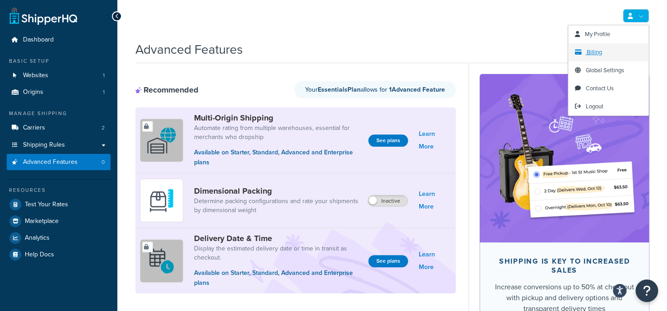 Image resolution: width=667 pixels, height=311 pixels. Describe the element at coordinates (50, 162) in the screenshot. I see `span: Advanced Features` at that location.